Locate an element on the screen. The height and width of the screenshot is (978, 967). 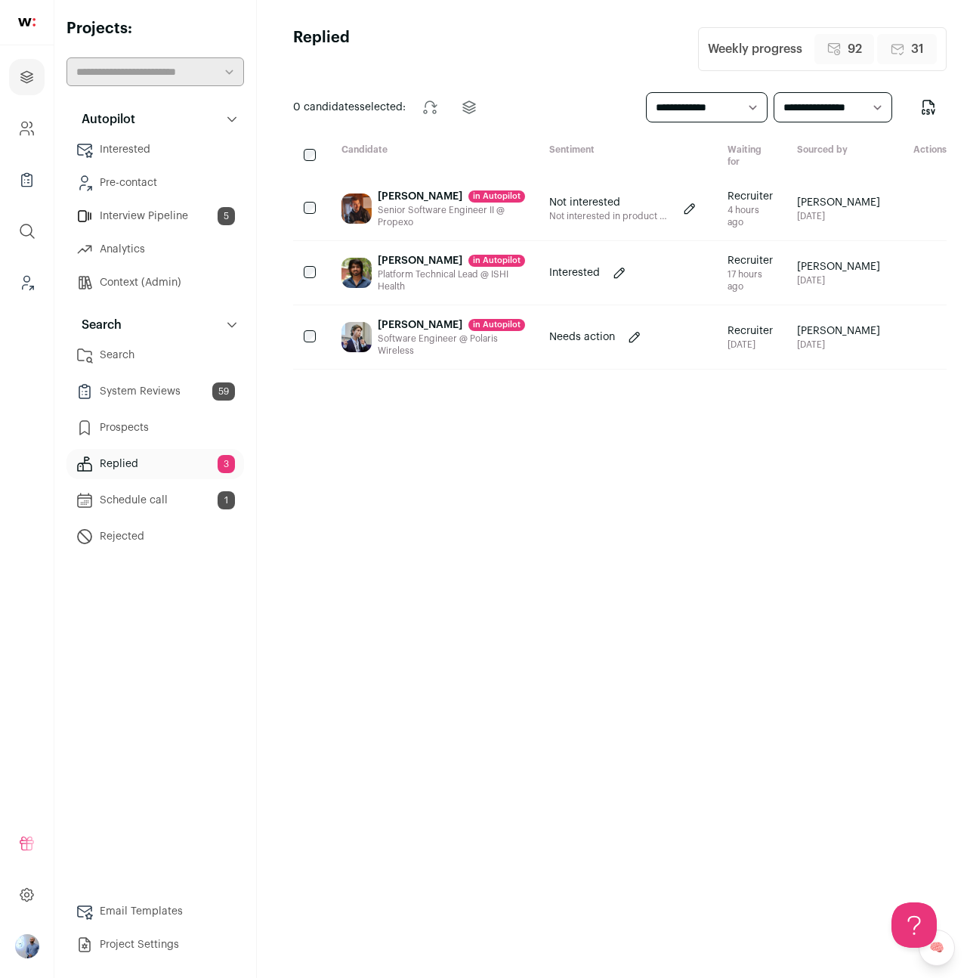
div: Weekly progress is located at coordinates (755, 49).